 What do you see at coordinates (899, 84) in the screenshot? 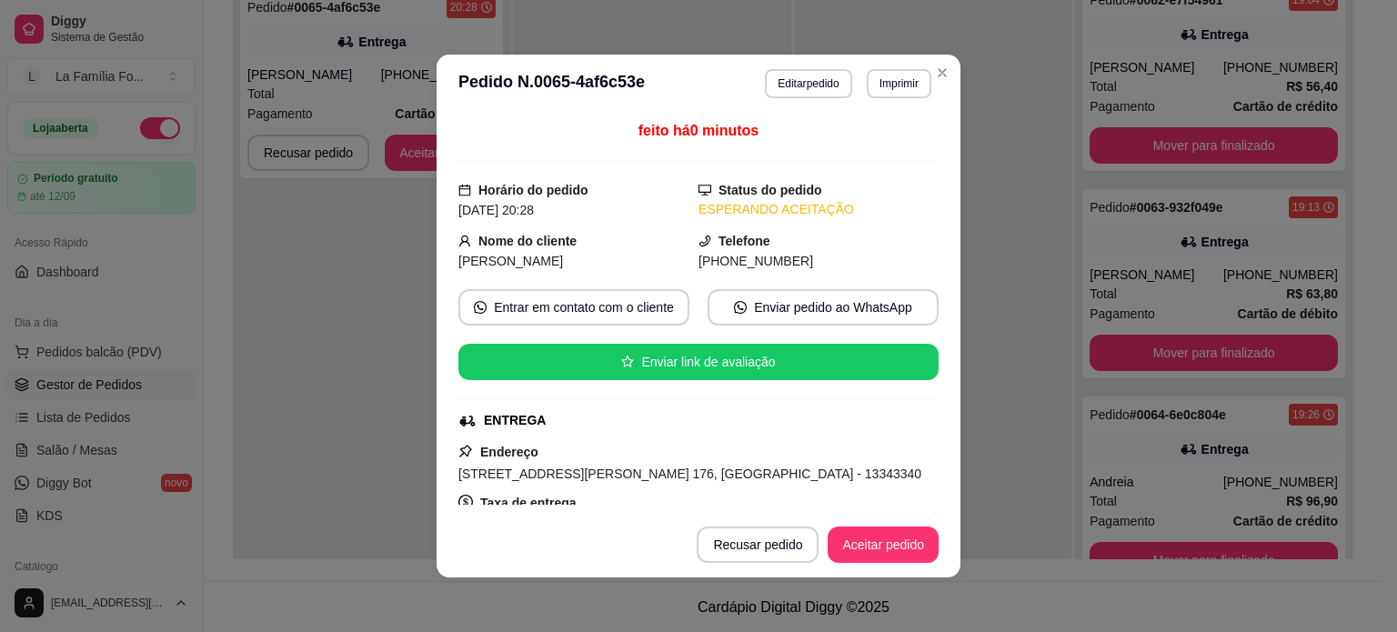
I see `button: Imprimir` at bounding box center [899, 84].